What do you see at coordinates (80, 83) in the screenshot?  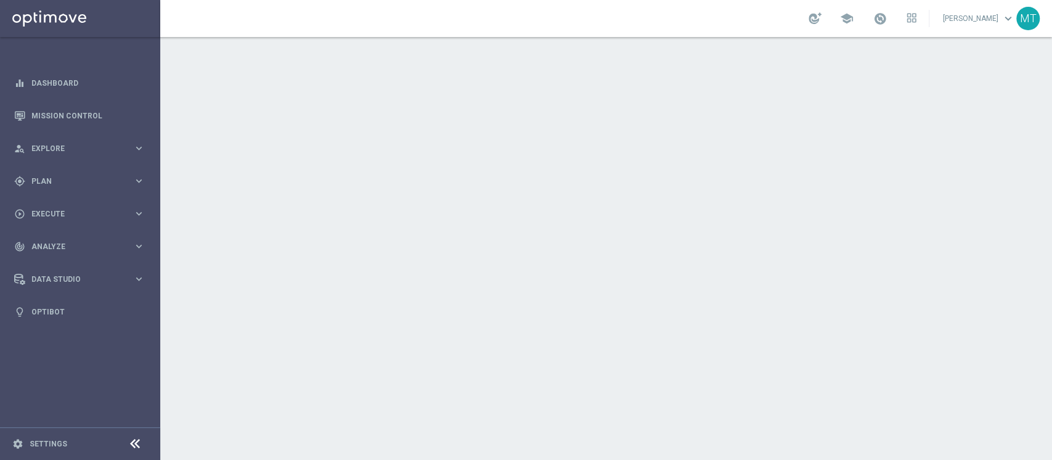 I see `div: equalizer Dashboard` at bounding box center [80, 83].